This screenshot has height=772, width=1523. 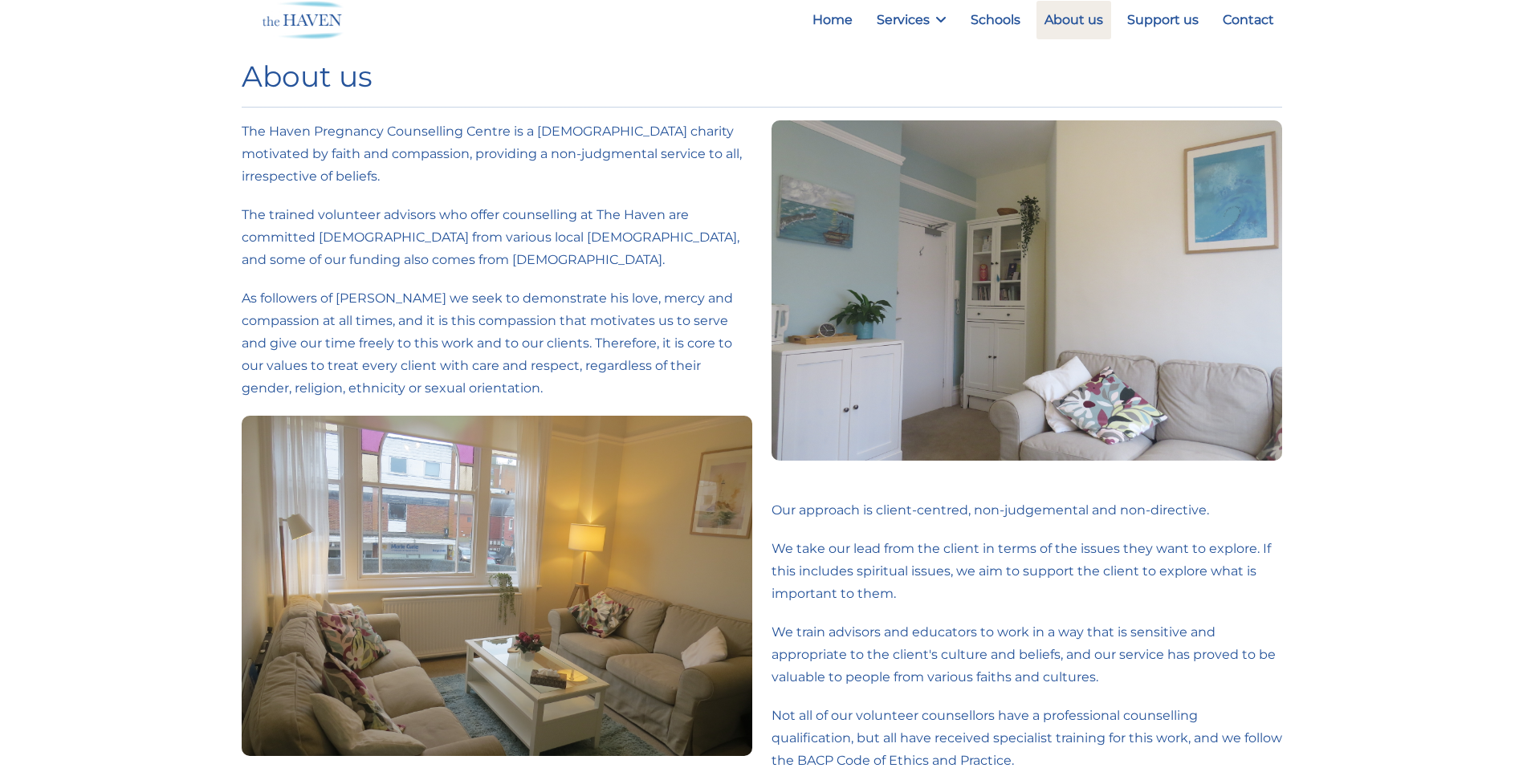 What do you see at coordinates (1027, 291) in the screenshot?
I see `img: The Haven's counselling room from another angle` at bounding box center [1027, 291].